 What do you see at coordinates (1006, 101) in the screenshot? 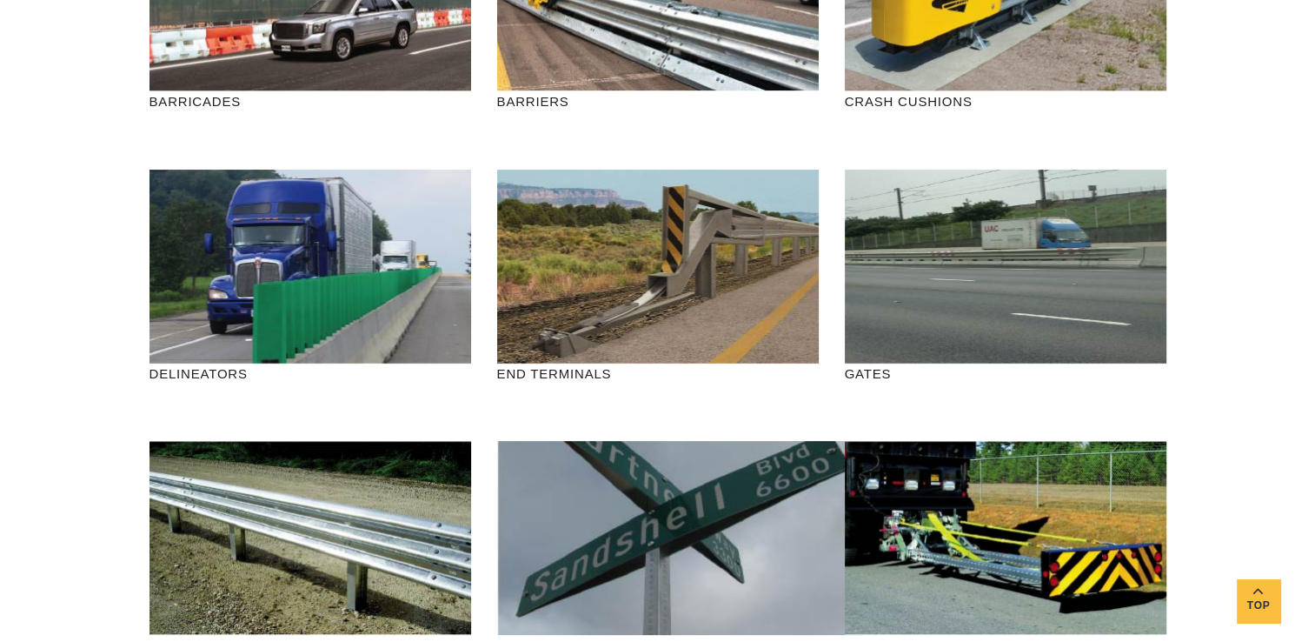
I see `p: CRASH CUSHIONS` at bounding box center [1006, 101].